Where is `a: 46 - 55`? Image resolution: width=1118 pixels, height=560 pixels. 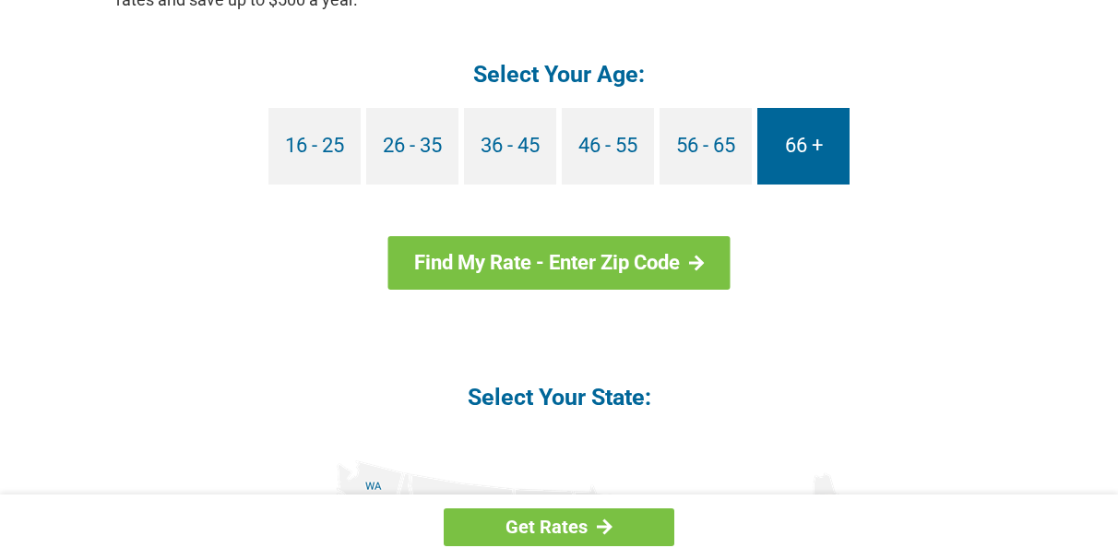 a: 46 - 55 is located at coordinates (608, 146).